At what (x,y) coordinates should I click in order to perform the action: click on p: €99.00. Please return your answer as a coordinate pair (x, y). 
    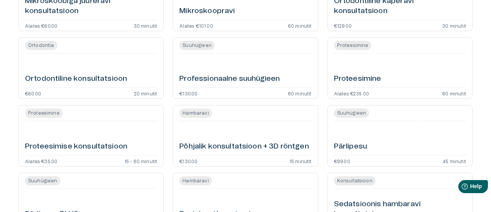
    Looking at the image, I should click on (342, 161).